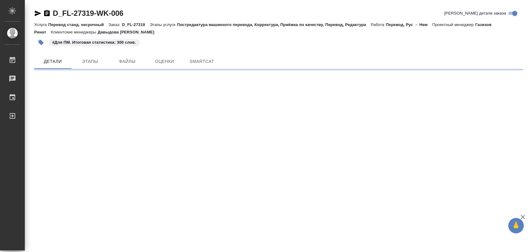 This screenshot has height=252, width=530. Describe the element at coordinates (127, 61) in the screenshot. I see `span: Файлы` at that location.